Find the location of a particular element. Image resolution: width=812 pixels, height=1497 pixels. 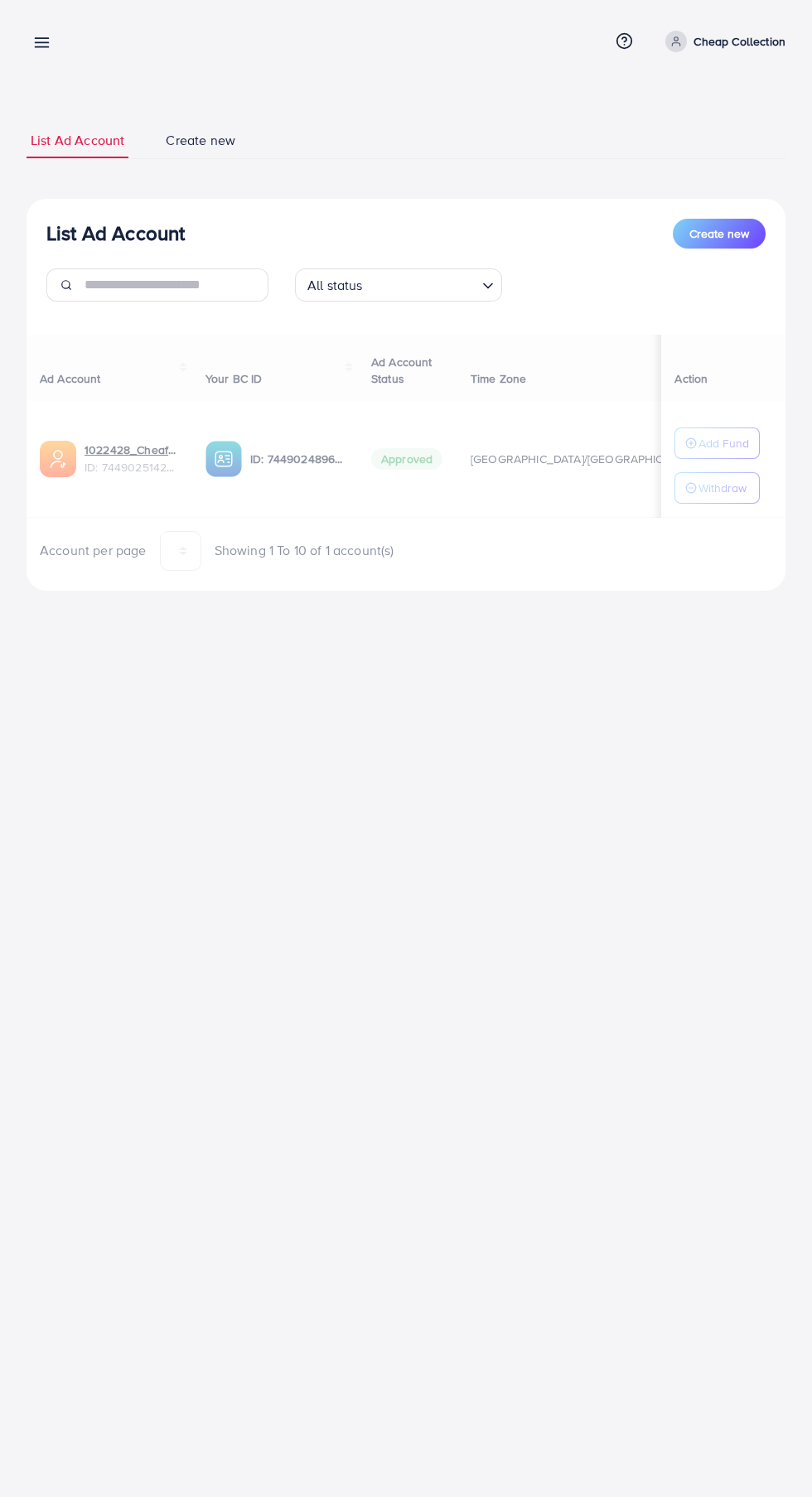

p: Cheap Collection is located at coordinates (739, 41).